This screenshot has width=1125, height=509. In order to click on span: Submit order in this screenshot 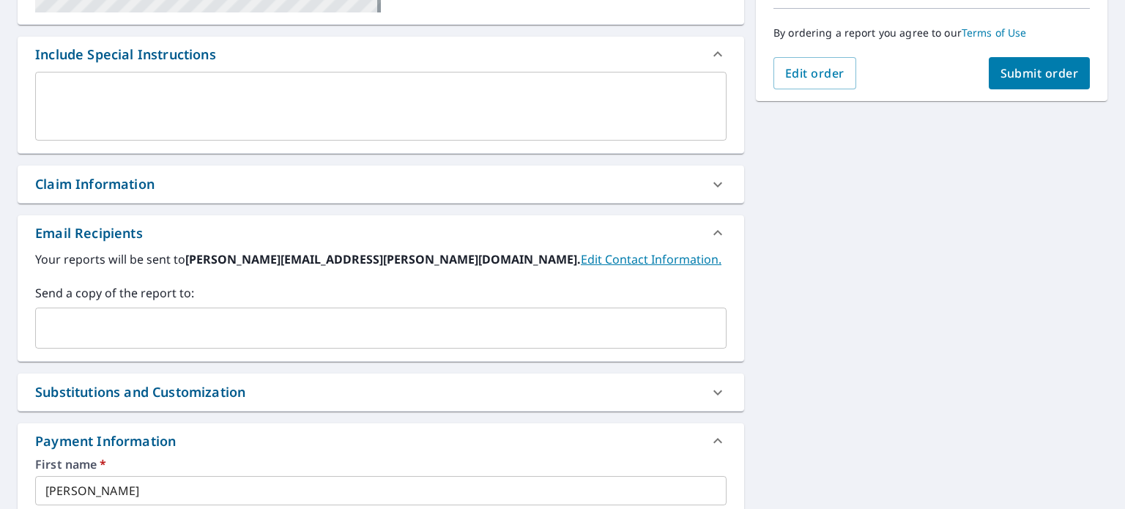, I will do `click(1040, 73)`.